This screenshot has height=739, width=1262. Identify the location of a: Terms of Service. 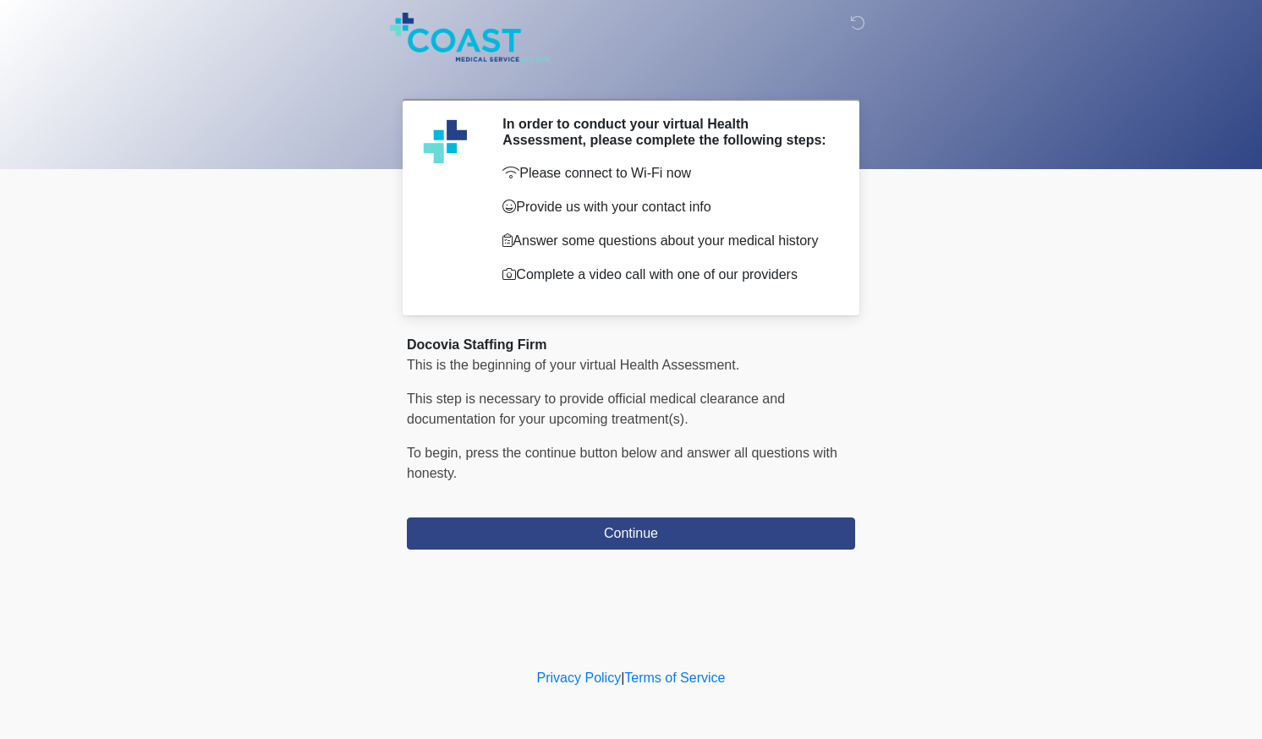
(674, 677).